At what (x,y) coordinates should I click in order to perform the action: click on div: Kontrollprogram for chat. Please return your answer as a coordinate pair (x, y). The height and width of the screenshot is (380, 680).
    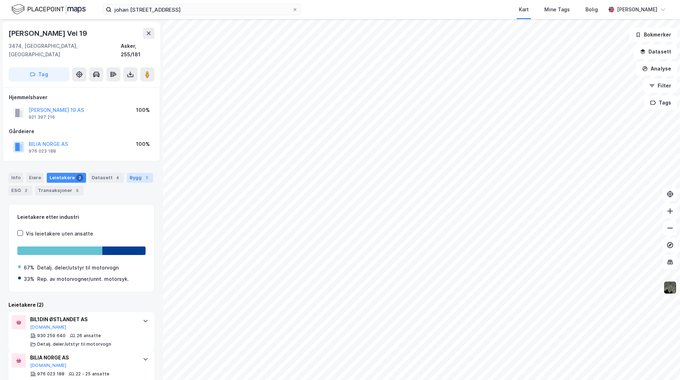
    Looking at the image, I should click on (662, 363).